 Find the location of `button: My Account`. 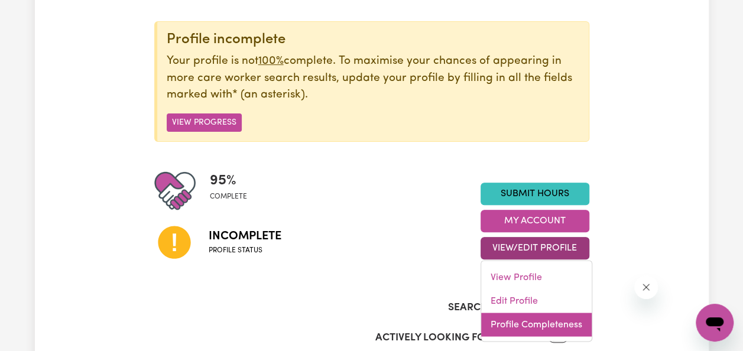

button: My Account is located at coordinates (535, 221).